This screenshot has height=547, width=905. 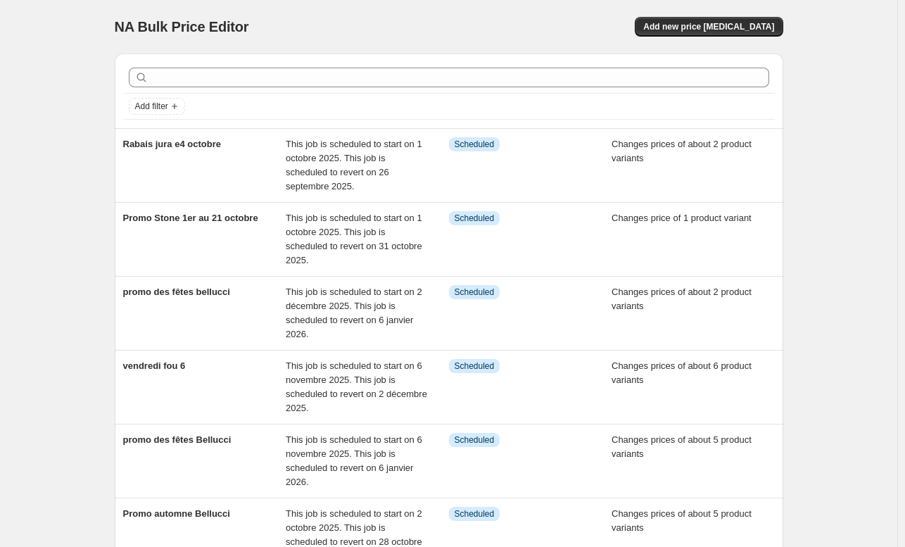 What do you see at coordinates (154, 365) in the screenshot?
I see `span: vendredi fou 6` at bounding box center [154, 365].